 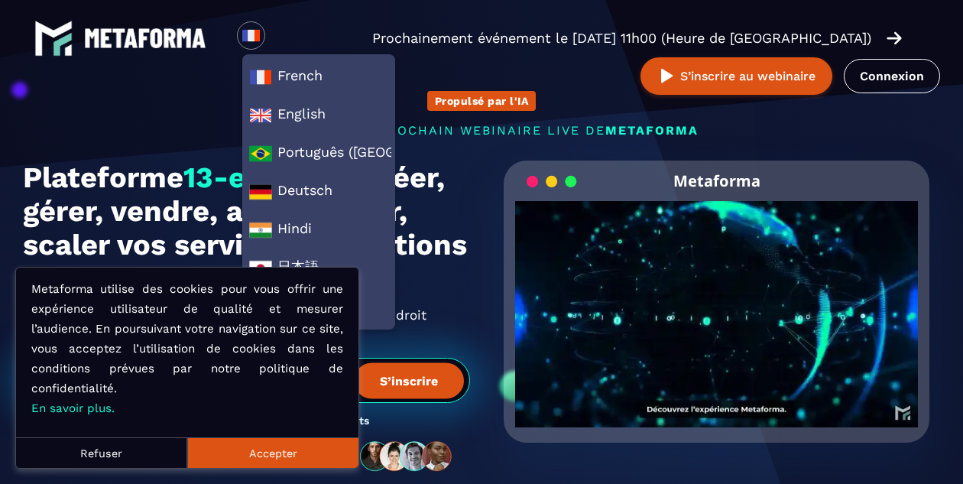 What do you see at coordinates (736, 76) in the screenshot?
I see `button: S’inscrire au webinaire` at bounding box center [736, 76].